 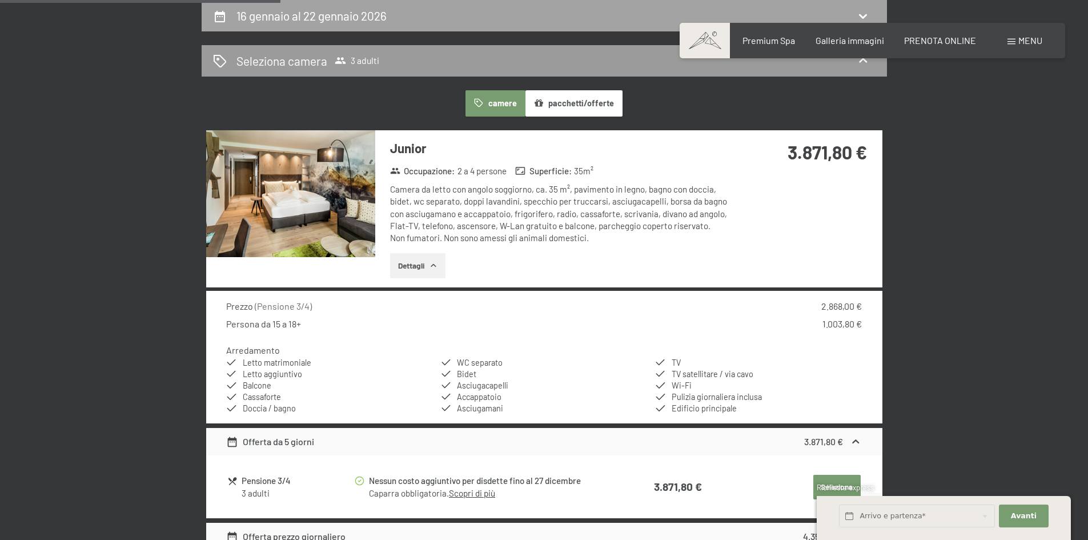 I want to click on span: Bidet, so click(x=467, y=374).